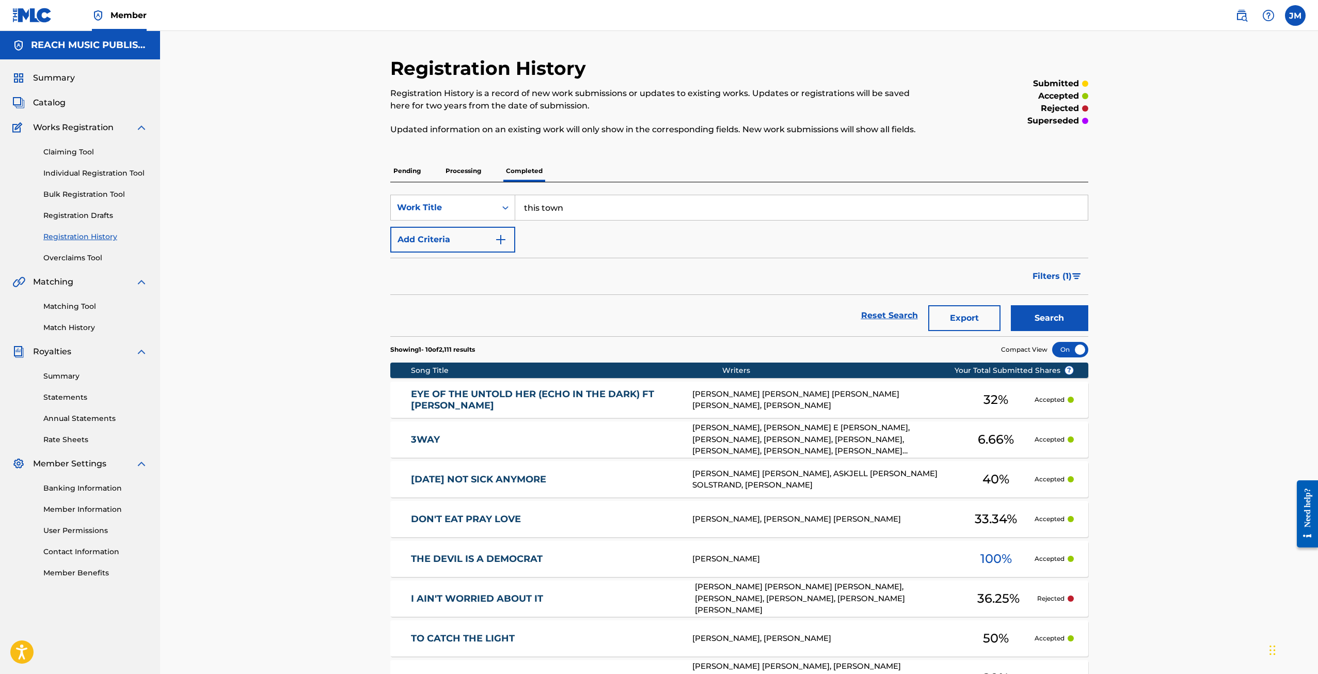 The image size is (1318, 674). Describe the element at coordinates (129, 15) in the screenshot. I see `span: Member` at that location.